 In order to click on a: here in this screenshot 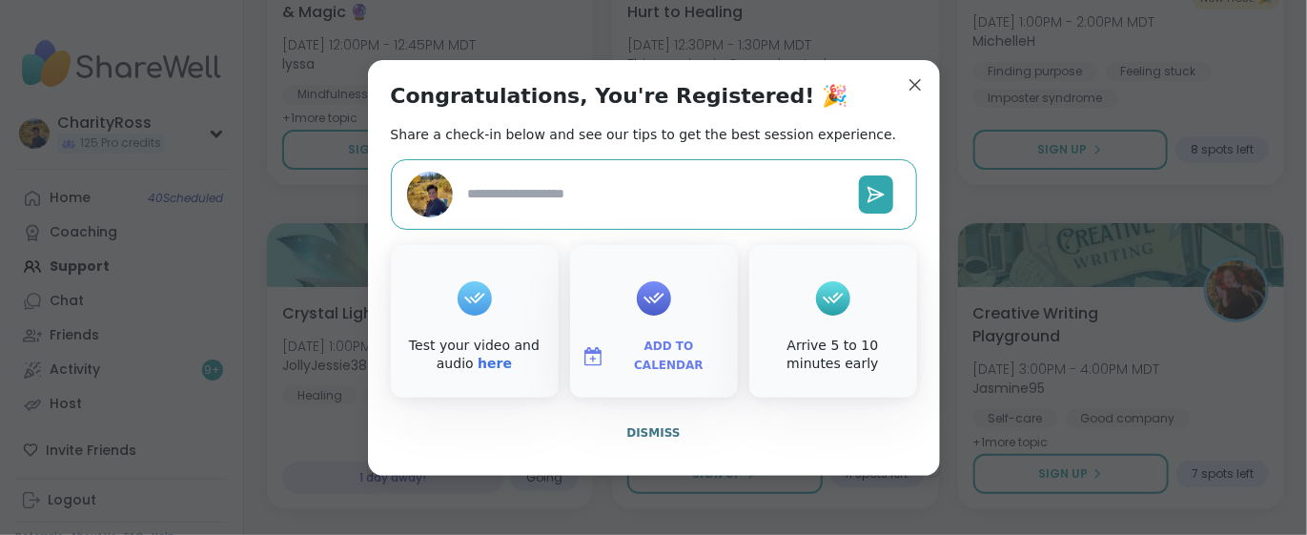, I will do `click(495, 363)`.